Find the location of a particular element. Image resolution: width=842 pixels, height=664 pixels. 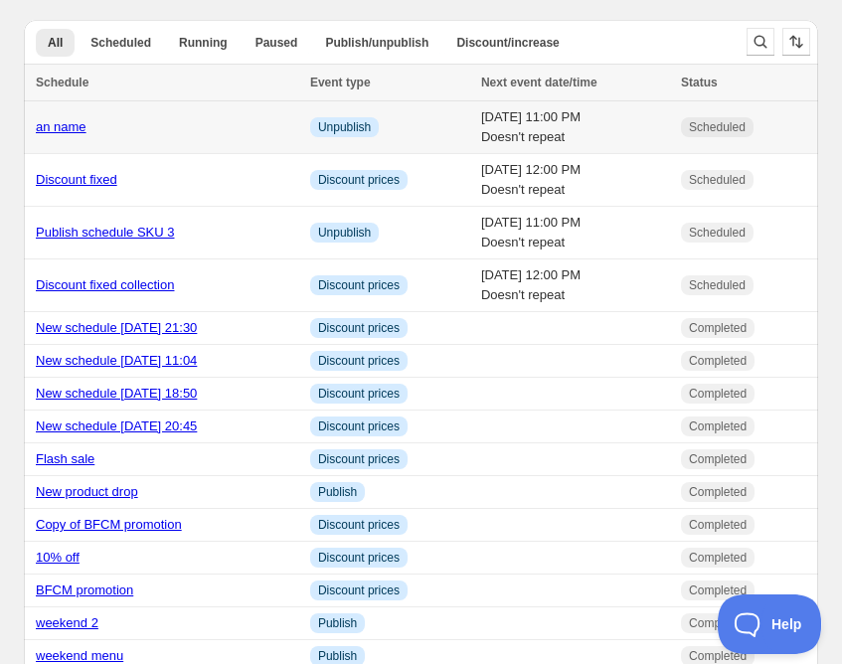

a: weekend menu is located at coordinates (80, 655).